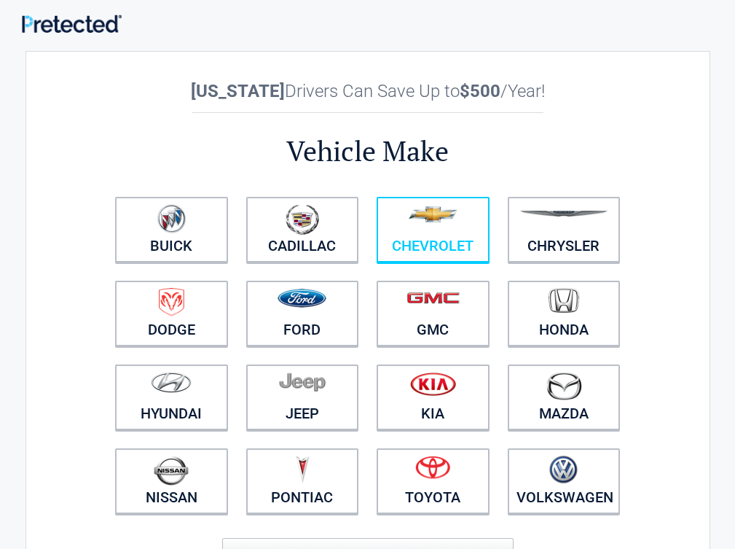 The image size is (735, 549). What do you see at coordinates (433, 313) in the screenshot?
I see `a: GMC` at bounding box center [433, 313].